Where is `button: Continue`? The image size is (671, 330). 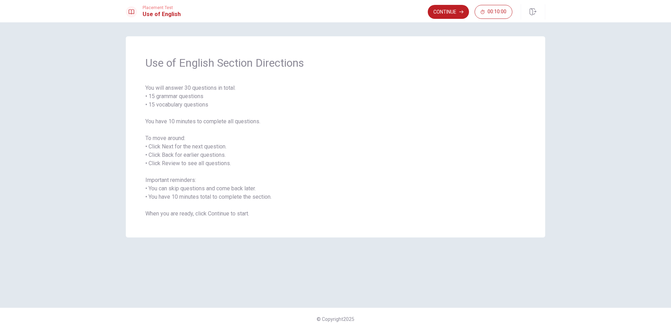 button: Continue is located at coordinates (448, 12).